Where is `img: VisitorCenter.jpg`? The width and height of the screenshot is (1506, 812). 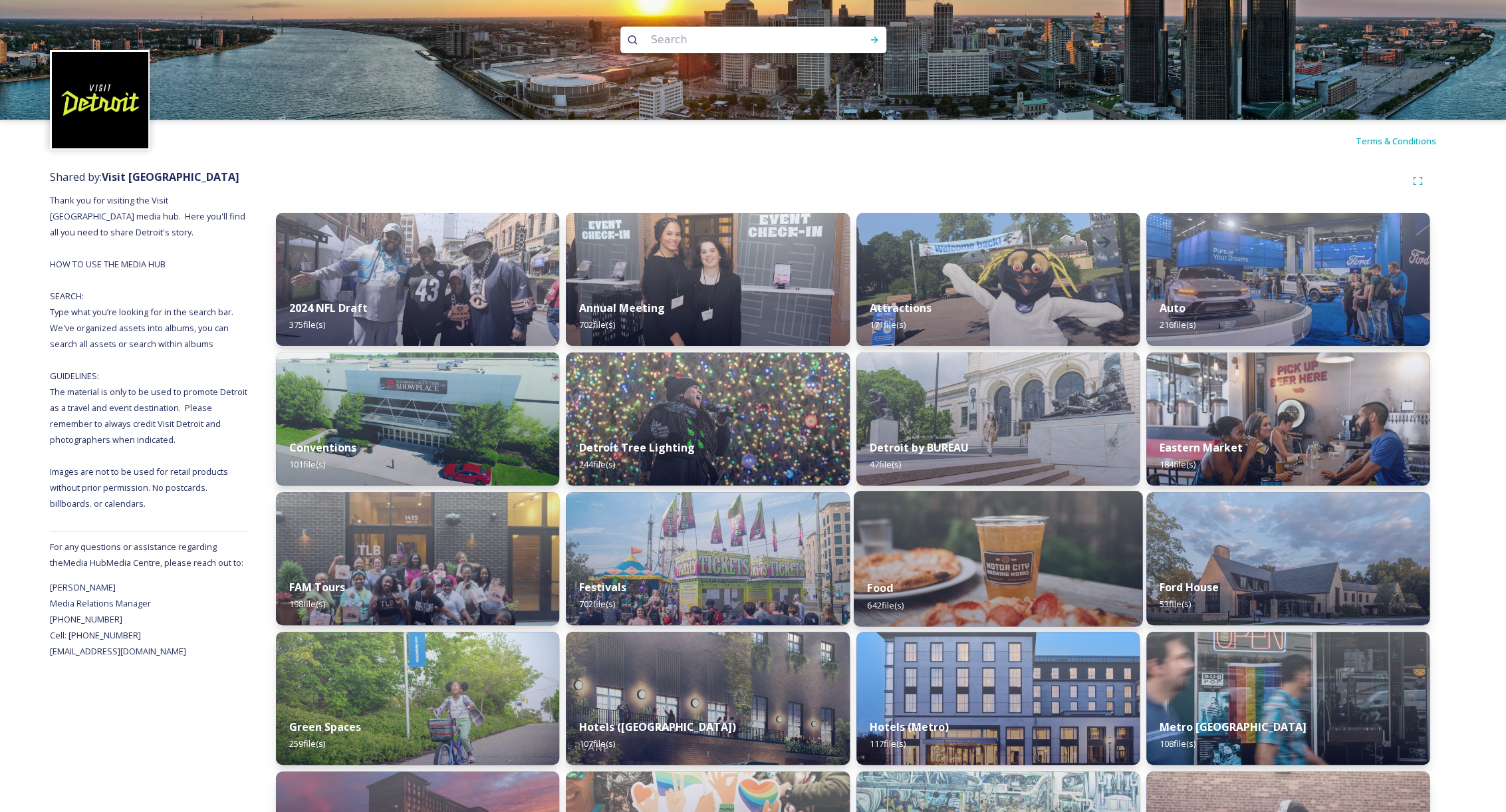 img: VisitorCenter.jpg is located at coordinates (1288, 558).